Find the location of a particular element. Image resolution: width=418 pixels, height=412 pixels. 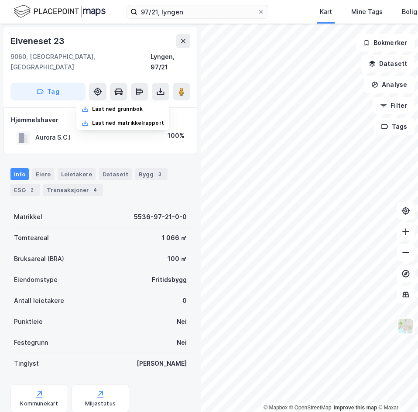

div: Hjemmelshaver is located at coordinates (100, 120).